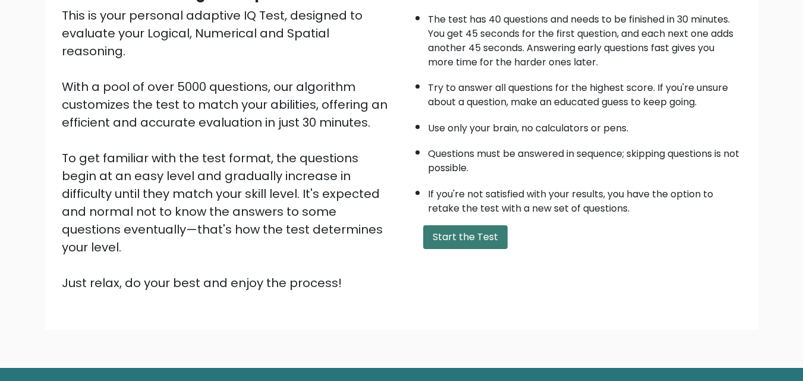  Describe the element at coordinates (585, 198) in the screenshot. I see `li: If you're not satisfied with your results, you have the option to retake the test with a new set ...` at that location.